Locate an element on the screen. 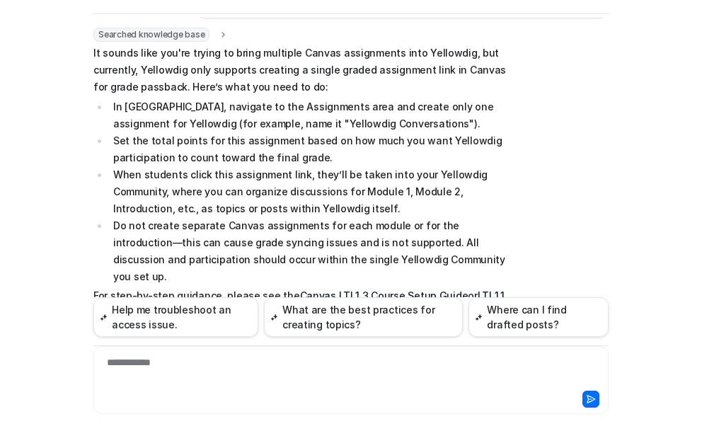 This screenshot has height=431, width=702. a: Canvas LTI 1.3 Course Setup Guide is located at coordinates (384, 295).